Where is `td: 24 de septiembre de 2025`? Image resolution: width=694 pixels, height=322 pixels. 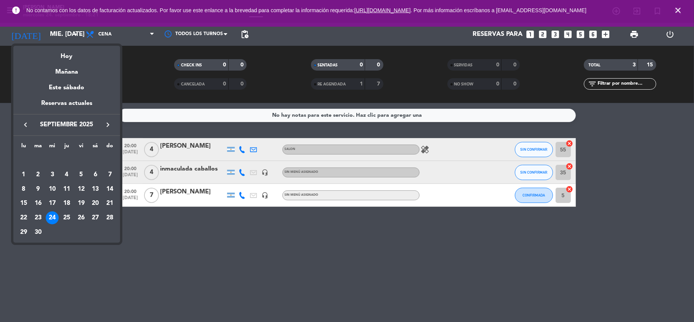 td: 24 de septiembre de 2025 is located at coordinates (52, 218).